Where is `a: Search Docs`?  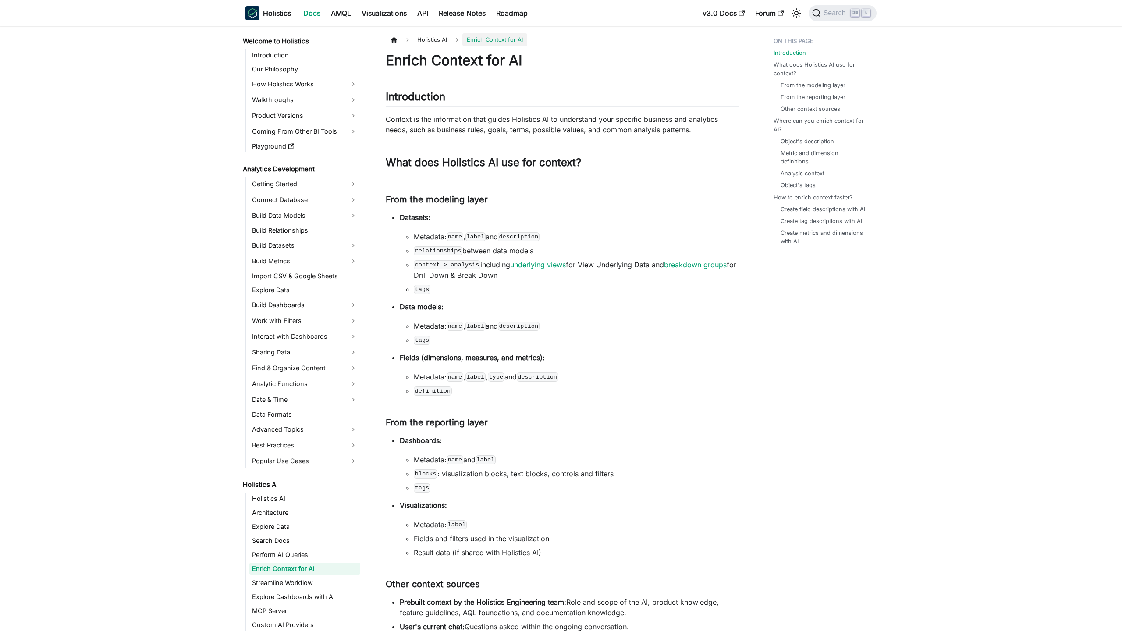
a: Search Docs is located at coordinates (305, 541).